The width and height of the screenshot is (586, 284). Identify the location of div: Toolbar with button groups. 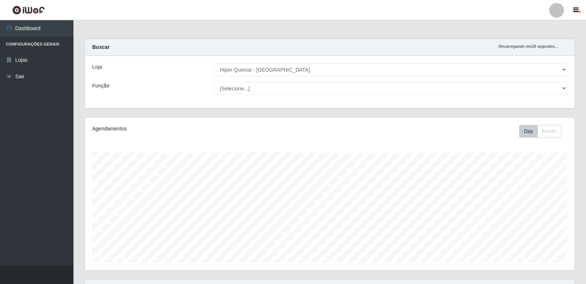
(543, 131).